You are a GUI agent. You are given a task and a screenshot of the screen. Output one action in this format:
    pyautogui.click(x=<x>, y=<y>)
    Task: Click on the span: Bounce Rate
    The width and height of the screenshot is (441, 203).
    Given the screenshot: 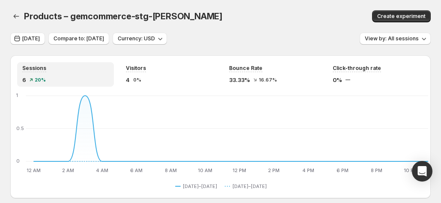 What is the action you would take?
    pyautogui.click(x=246, y=68)
    